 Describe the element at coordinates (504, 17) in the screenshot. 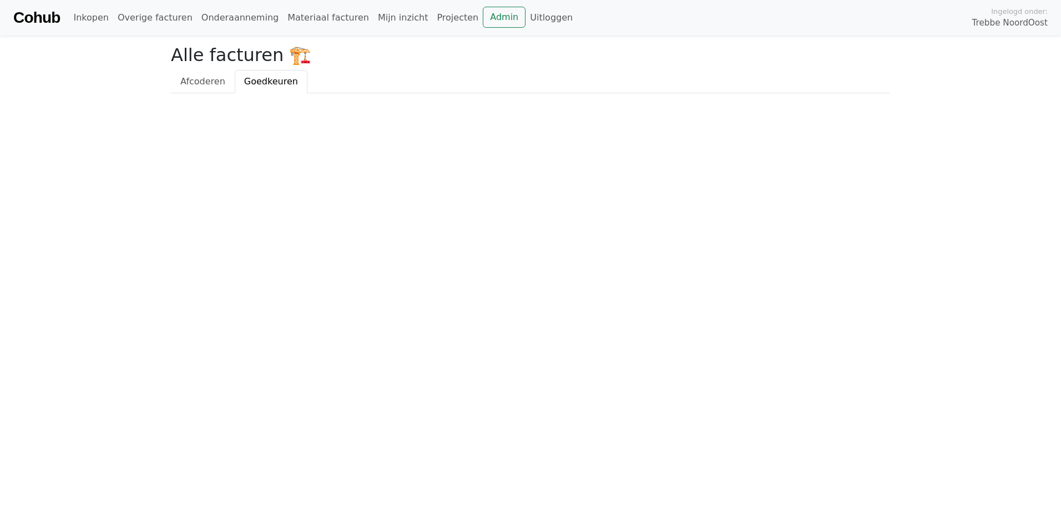

I see `a: Admin` at that location.